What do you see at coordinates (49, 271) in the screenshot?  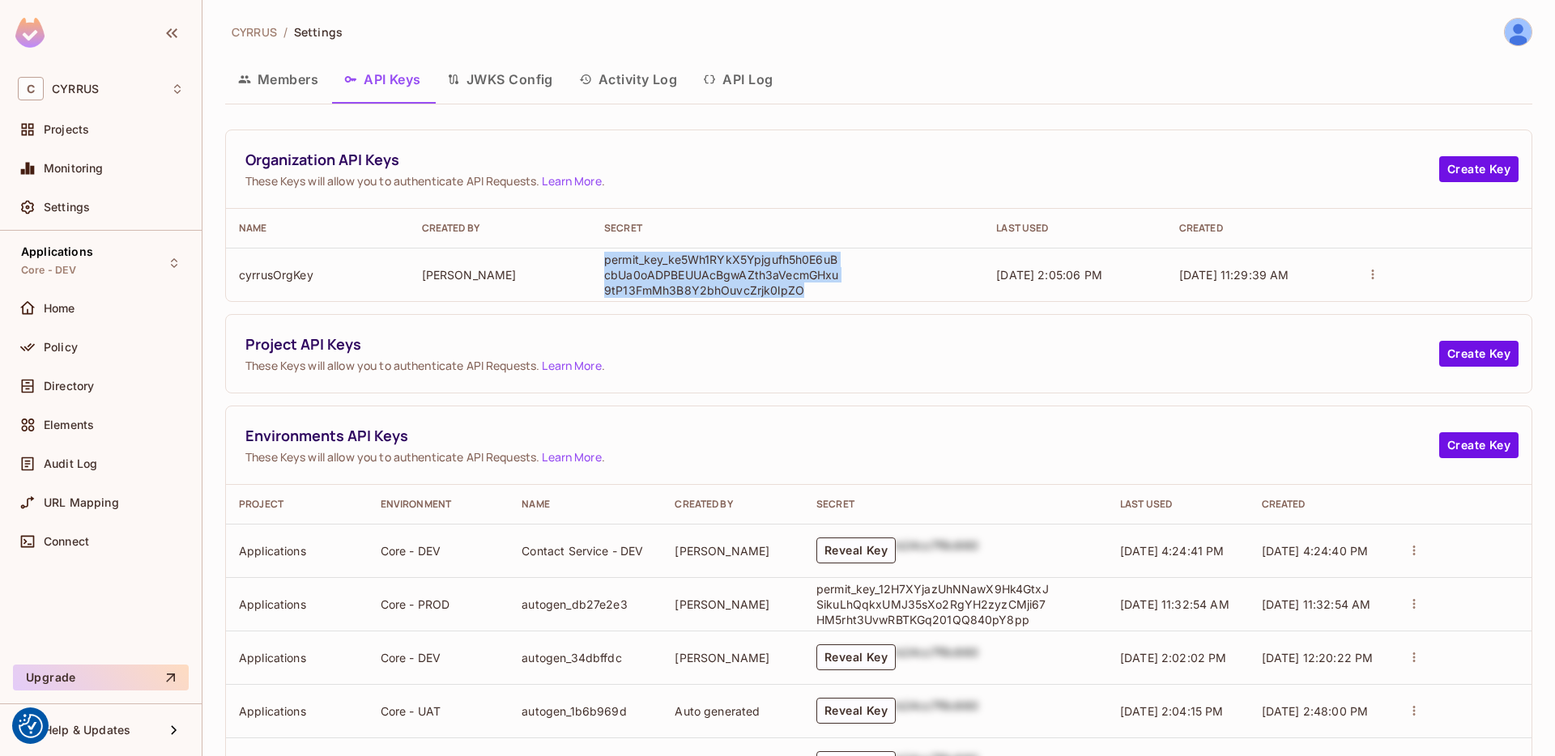 I see `span: Core - DEV` at bounding box center [49, 271].